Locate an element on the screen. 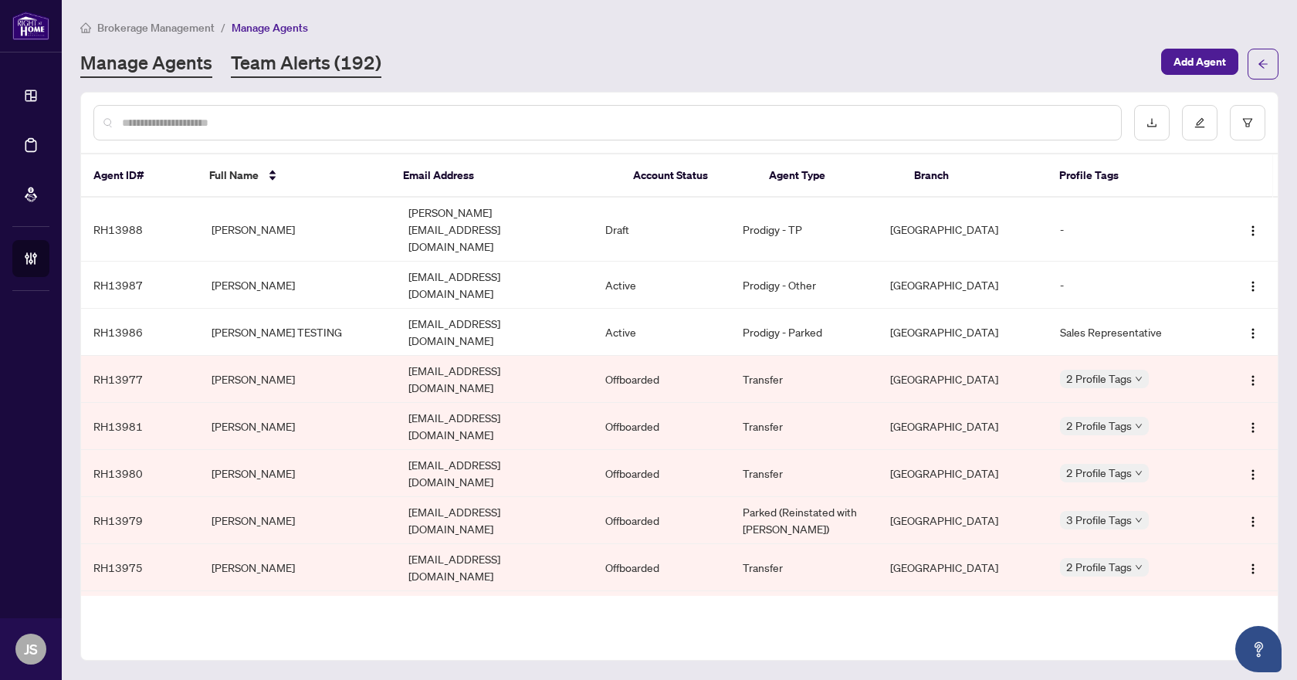 Image resolution: width=1297 pixels, height=680 pixels. span: JS is located at coordinates (31, 649).